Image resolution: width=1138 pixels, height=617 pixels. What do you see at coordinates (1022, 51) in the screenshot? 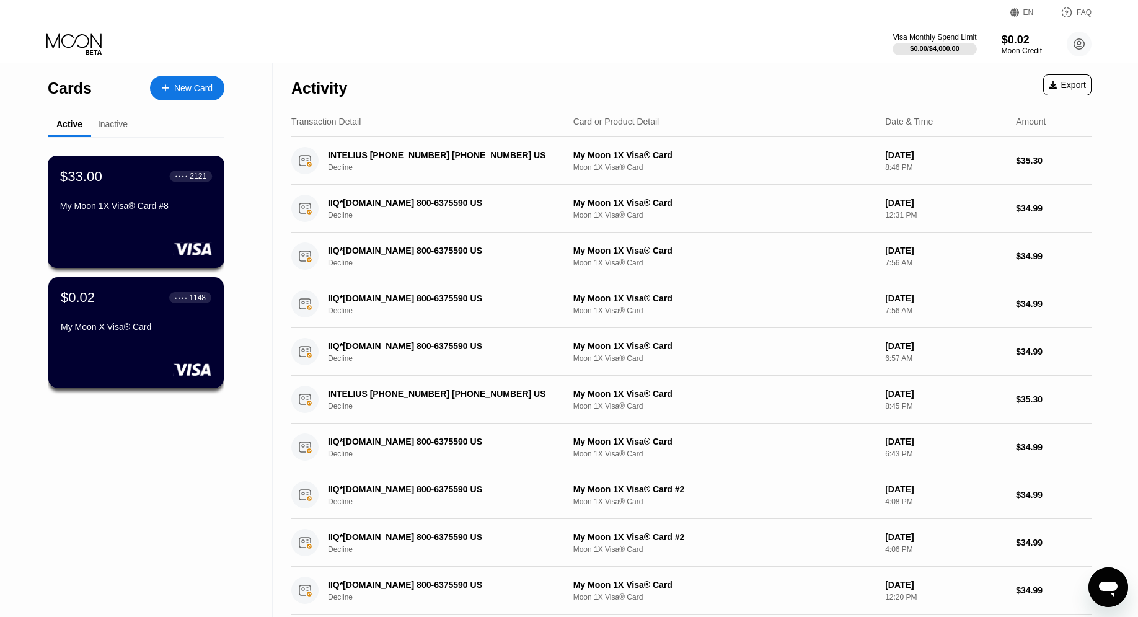
I see `div: Moon Credit` at bounding box center [1022, 51].